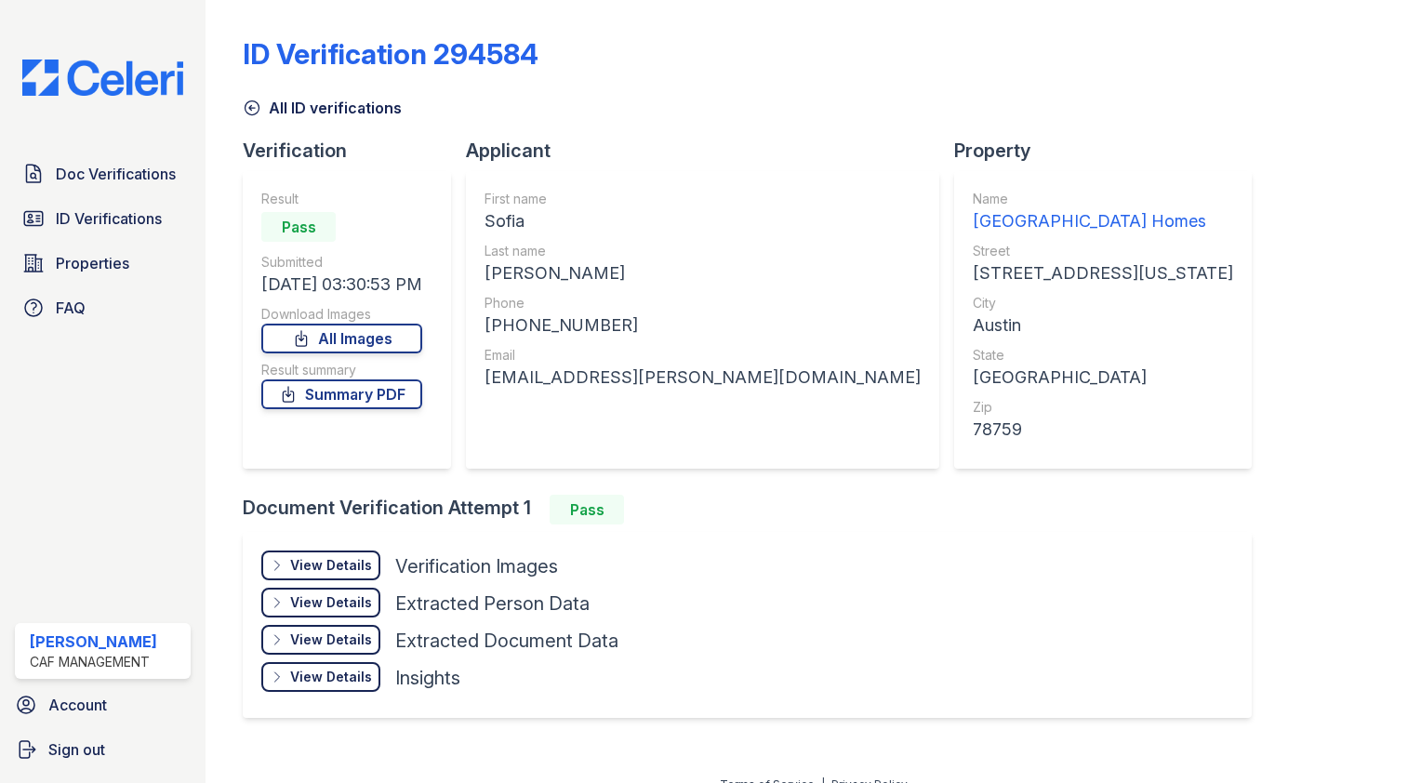  Describe the element at coordinates (354, 151) in the screenshot. I see `div: Verification` at that location.